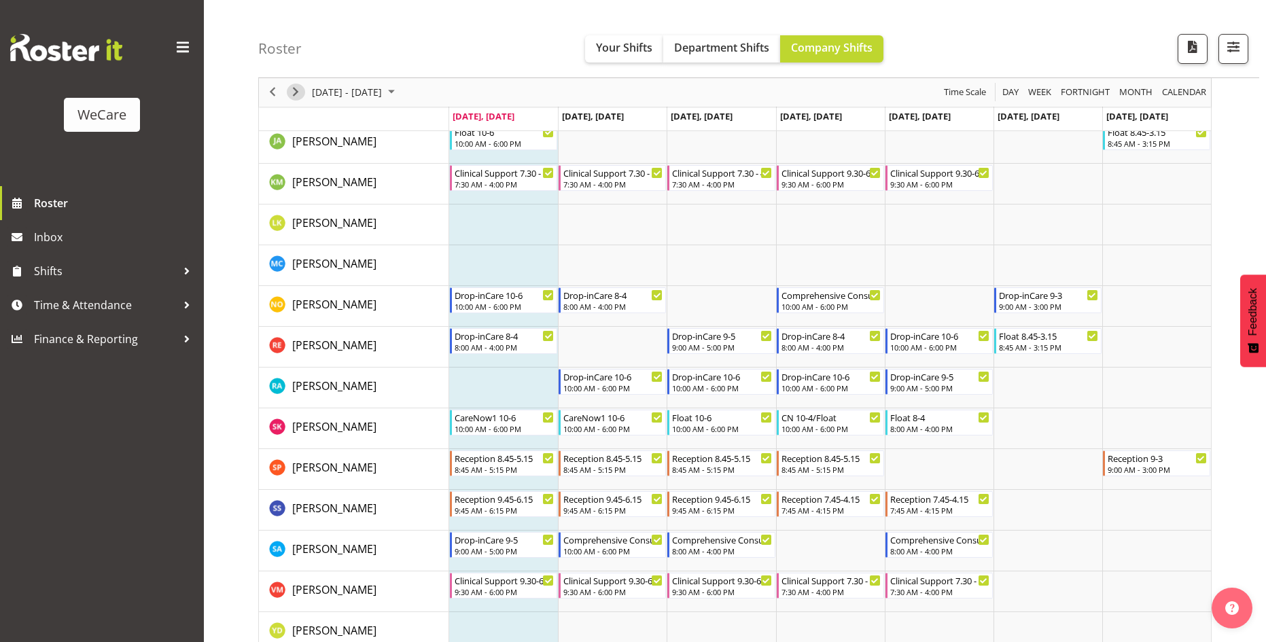 The width and height of the screenshot is (1266, 642). Describe the element at coordinates (1085, 92) in the screenshot. I see `button: Fortnight` at that location.